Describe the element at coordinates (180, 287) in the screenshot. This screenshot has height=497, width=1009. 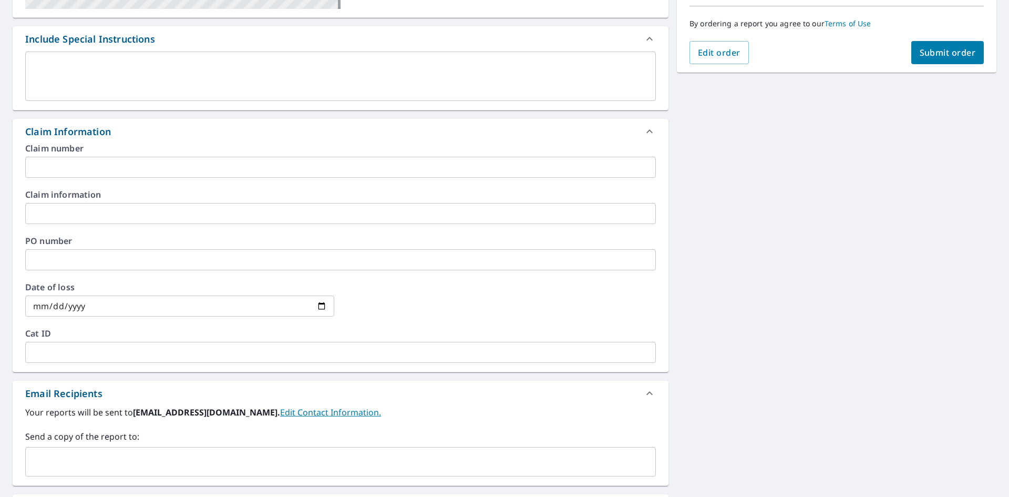
I see `label: Date of loss` at that location.